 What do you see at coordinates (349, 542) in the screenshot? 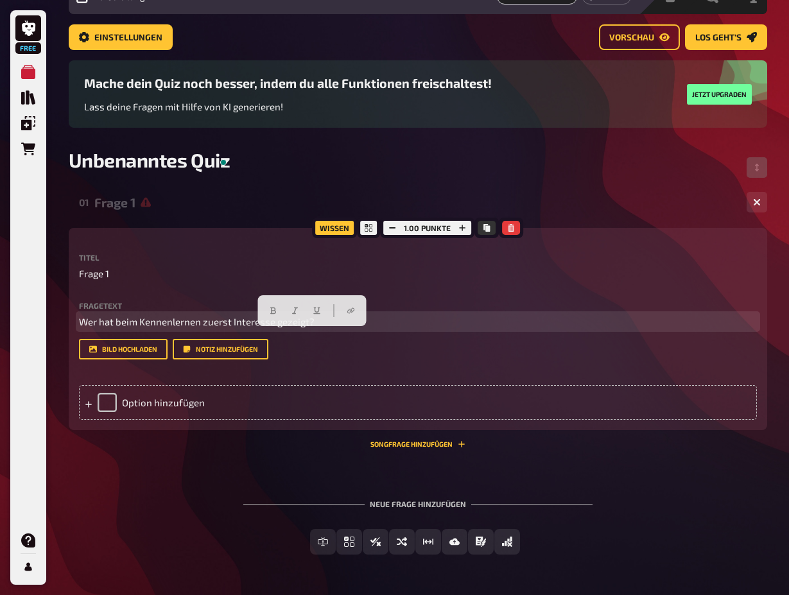
I see `button: Einfachauswahl` at bounding box center [349, 542].